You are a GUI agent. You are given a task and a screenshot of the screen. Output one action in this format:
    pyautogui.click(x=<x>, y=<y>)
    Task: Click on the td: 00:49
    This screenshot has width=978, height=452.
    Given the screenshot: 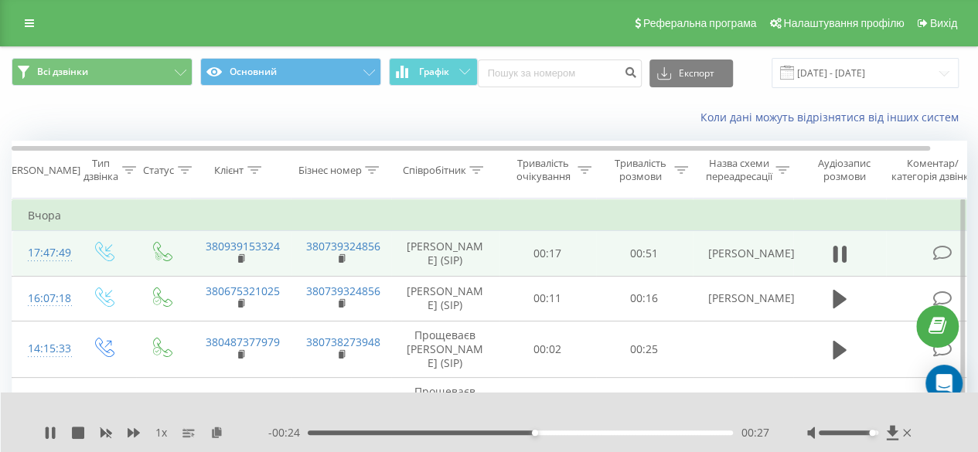 What is the action you would take?
    pyautogui.click(x=644, y=407)
    